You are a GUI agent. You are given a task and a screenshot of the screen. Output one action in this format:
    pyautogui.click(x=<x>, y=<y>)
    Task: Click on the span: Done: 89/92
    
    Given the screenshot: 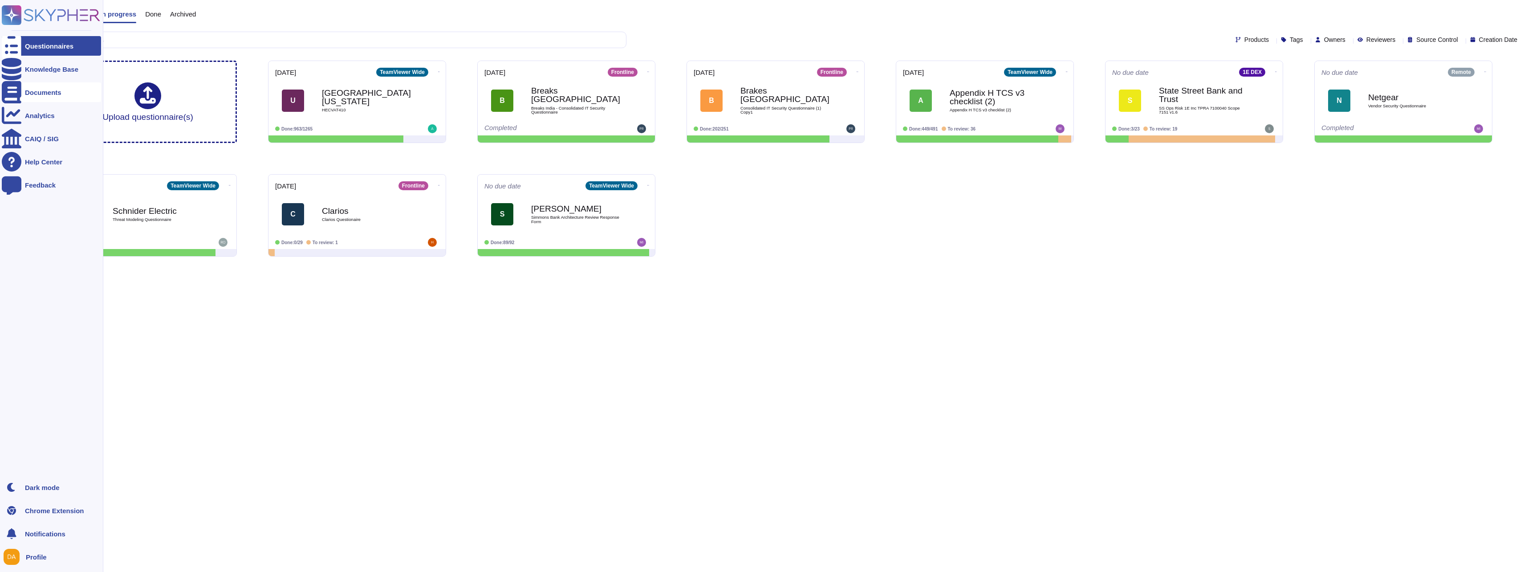 What is the action you would take?
    pyautogui.click(x=502, y=242)
    